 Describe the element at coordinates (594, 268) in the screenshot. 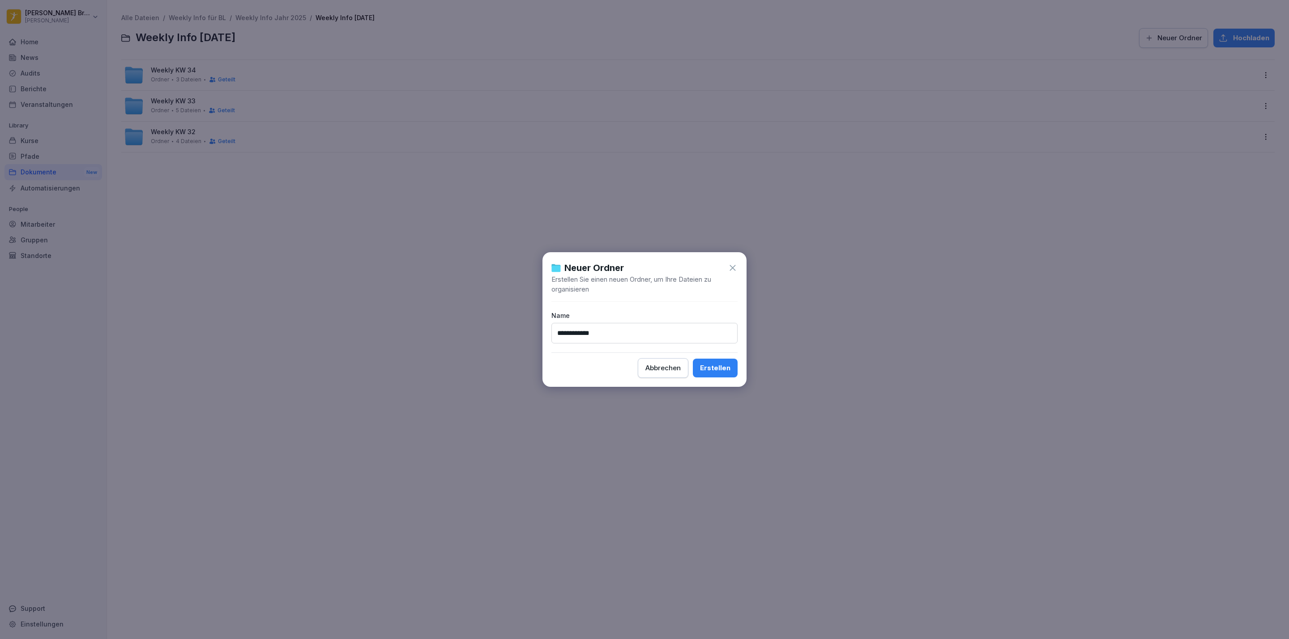

I see `h1: Neuer Ordner` at that location.